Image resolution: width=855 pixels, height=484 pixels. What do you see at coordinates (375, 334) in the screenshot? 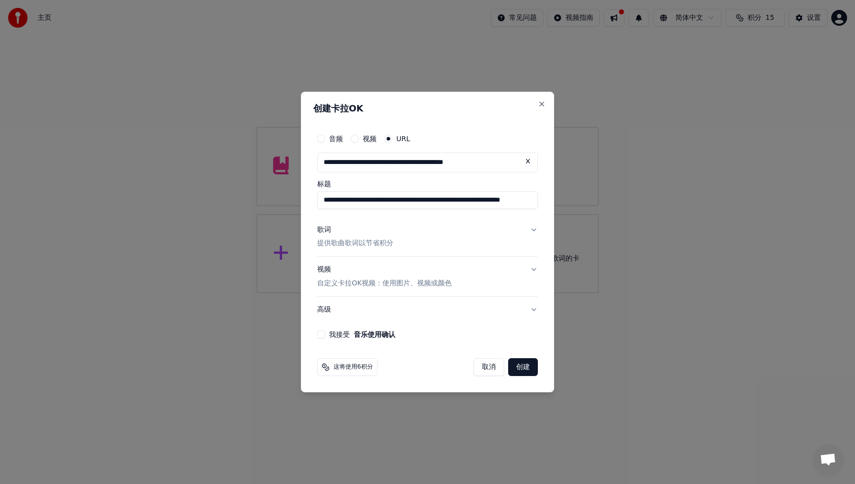
I see `button: 我接受` at bounding box center [375, 334].